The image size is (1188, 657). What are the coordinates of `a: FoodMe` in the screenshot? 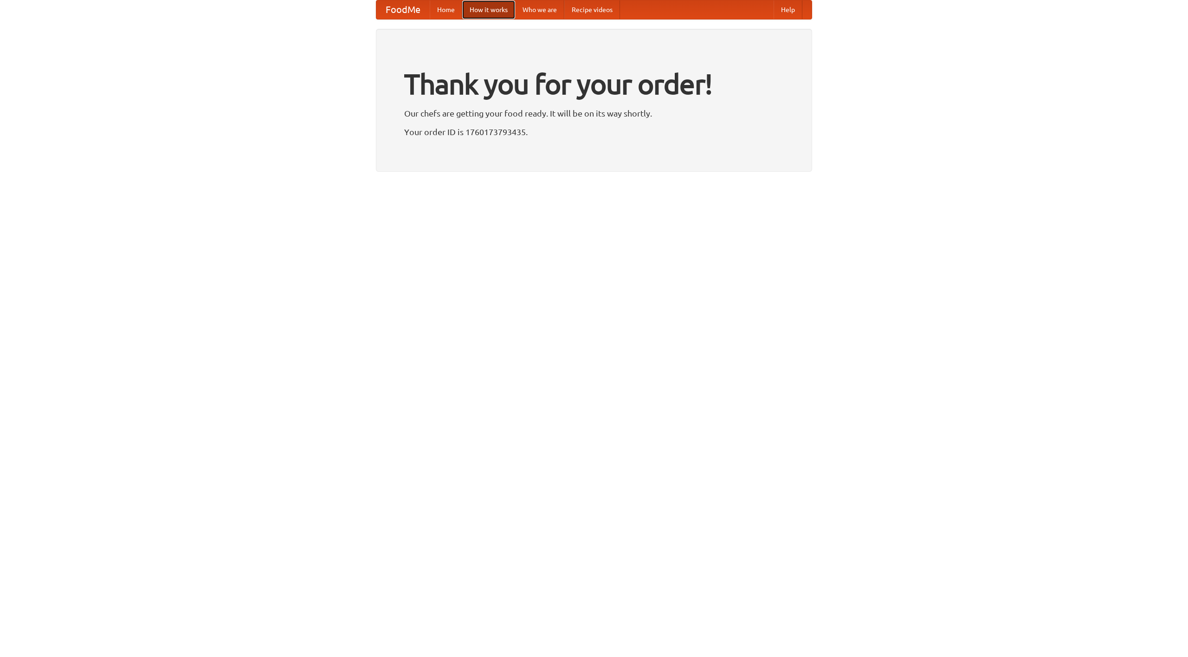 It's located at (403, 10).